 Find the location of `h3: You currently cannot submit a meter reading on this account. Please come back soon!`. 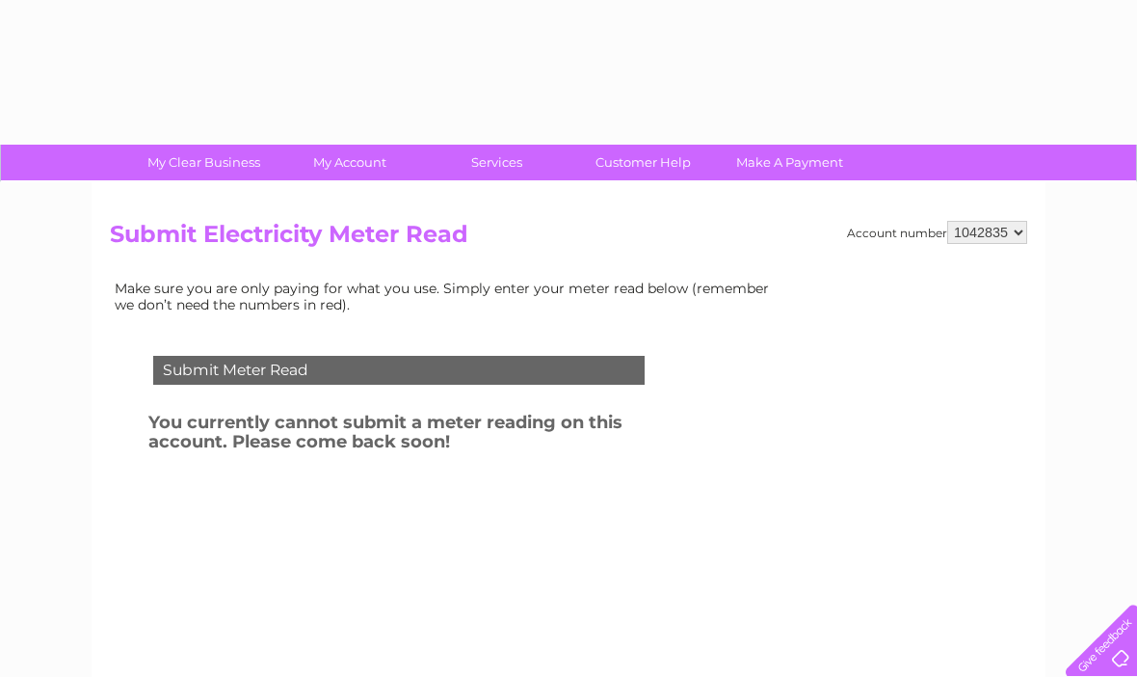

h3: You currently cannot submit a meter reading on this account. Please come back soon! is located at coordinates (422, 435).